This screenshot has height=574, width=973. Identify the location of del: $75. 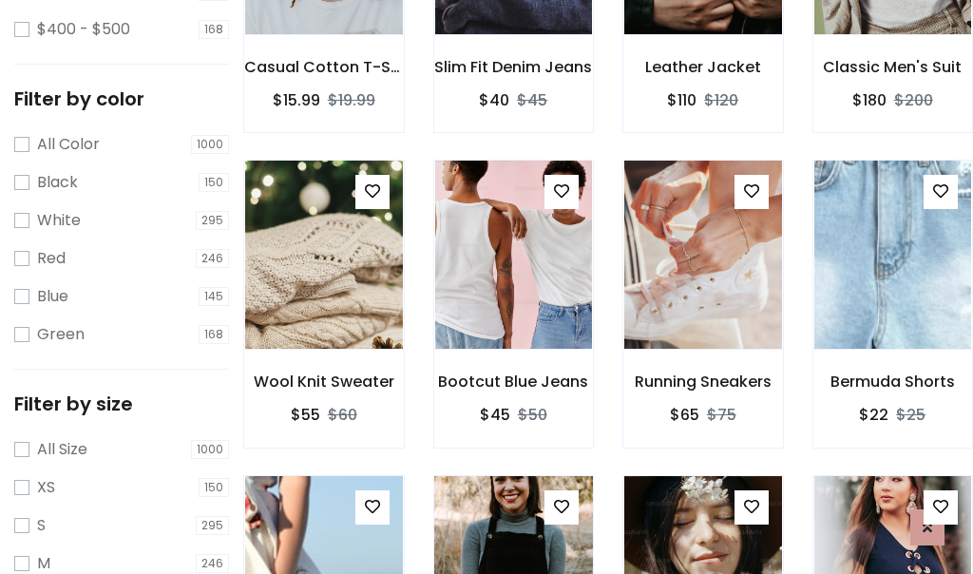
(721, 414).